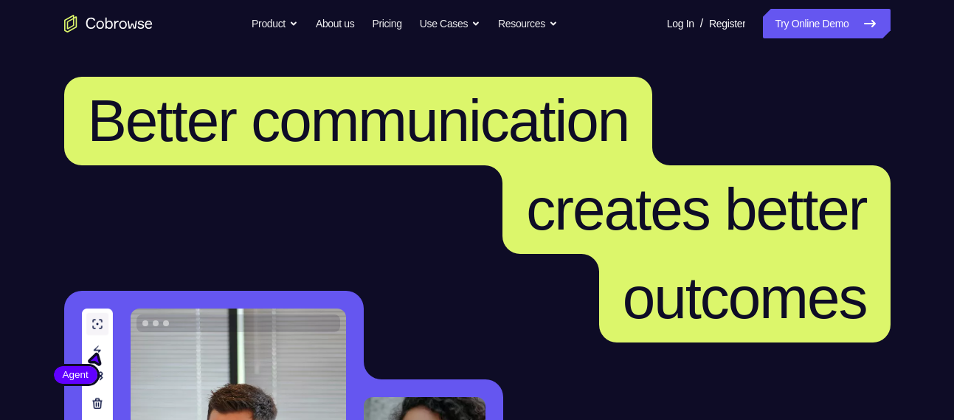 This screenshot has width=954, height=420. I want to click on a: Try Online Demo, so click(827, 24).